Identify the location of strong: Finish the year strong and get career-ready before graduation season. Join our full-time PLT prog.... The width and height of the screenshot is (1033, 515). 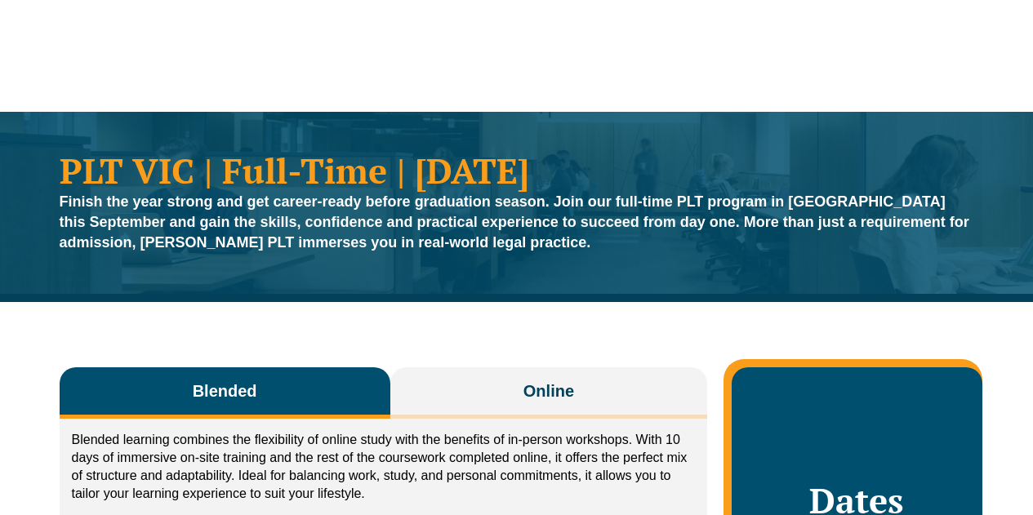
(514, 222).